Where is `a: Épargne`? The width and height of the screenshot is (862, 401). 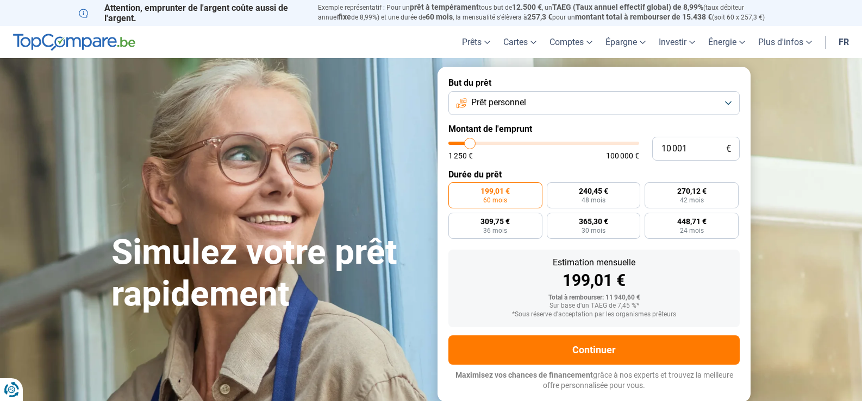
a: Épargne is located at coordinates (625, 42).